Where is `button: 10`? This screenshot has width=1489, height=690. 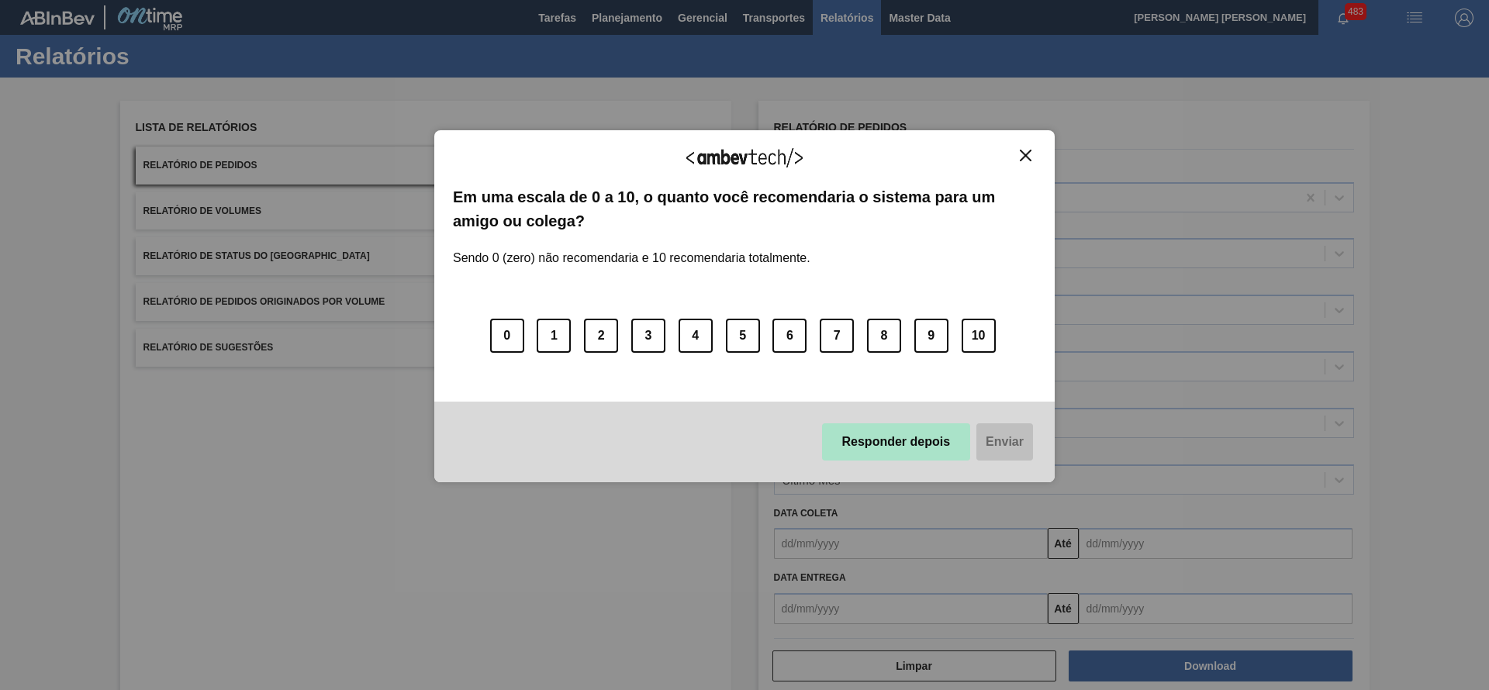
button: 10 is located at coordinates (978, 336).